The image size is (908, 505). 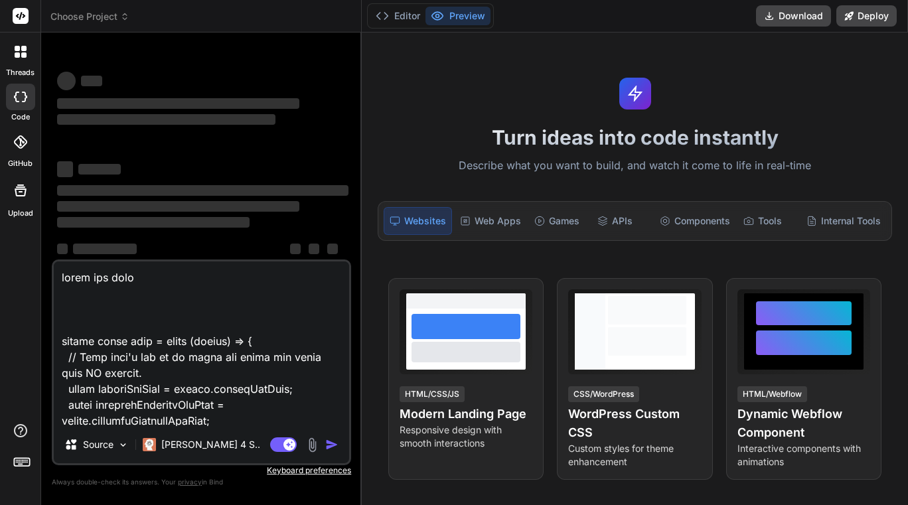 I want to click on img: attachment, so click(x=312, y=445).